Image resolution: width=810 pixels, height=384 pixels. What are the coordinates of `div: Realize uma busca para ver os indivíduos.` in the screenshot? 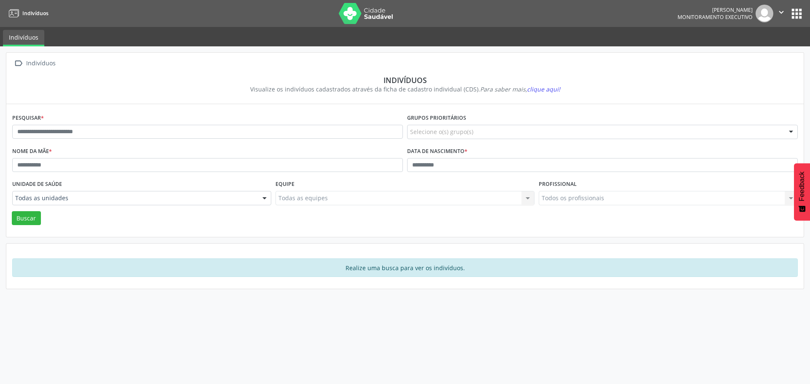 It's located at (405, 268).